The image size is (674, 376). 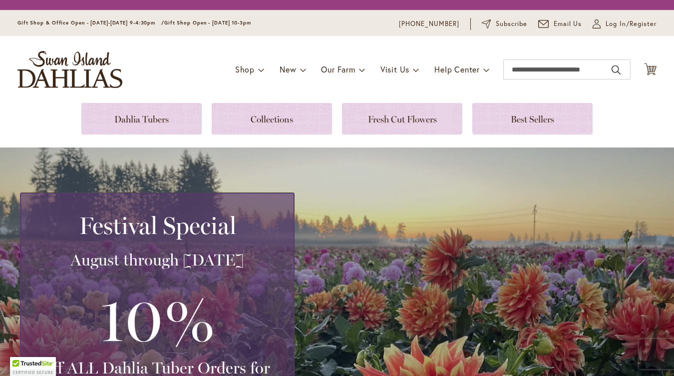 I want to click on h2: Festival Special, so click(x=157, y=225).